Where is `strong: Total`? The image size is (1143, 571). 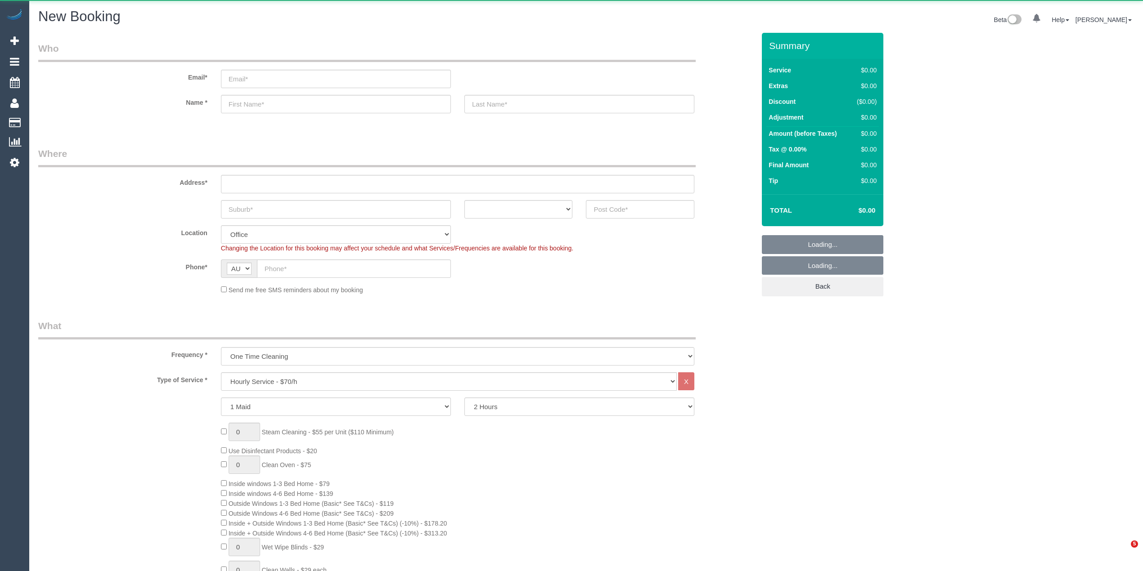 strong: Total is located at coordinates (781, 210).